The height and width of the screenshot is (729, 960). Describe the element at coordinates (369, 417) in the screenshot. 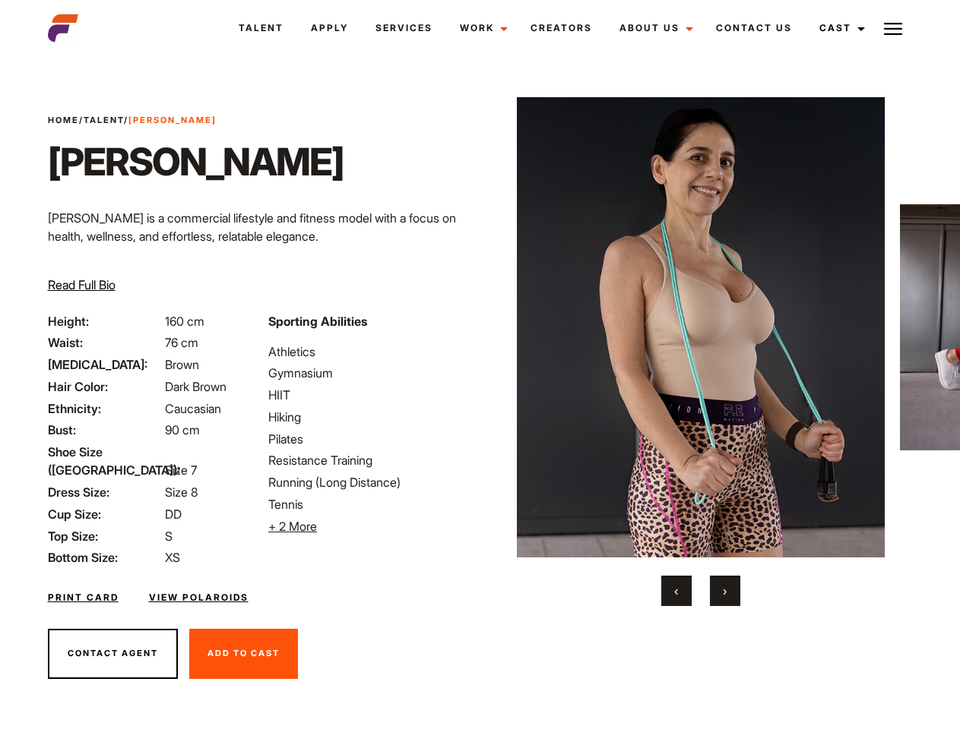

I see `li: Hiking` at that location.